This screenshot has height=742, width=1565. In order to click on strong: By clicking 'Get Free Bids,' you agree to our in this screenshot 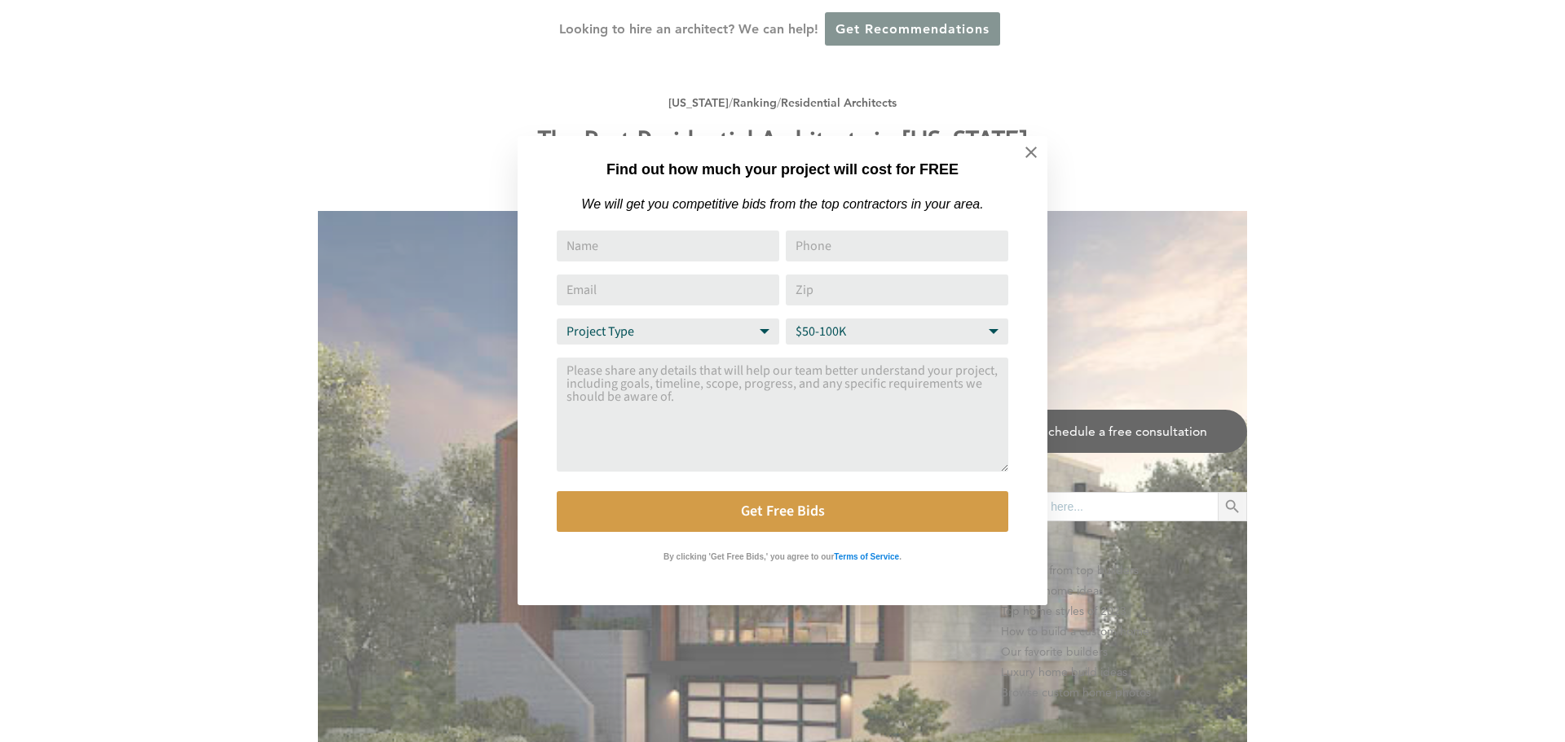, I will do `click(748, 557)`.